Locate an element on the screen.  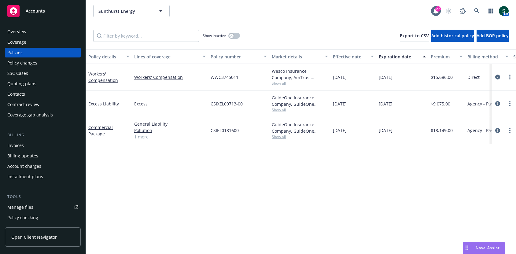
button: Policy number is located at coordinates (239, 57).